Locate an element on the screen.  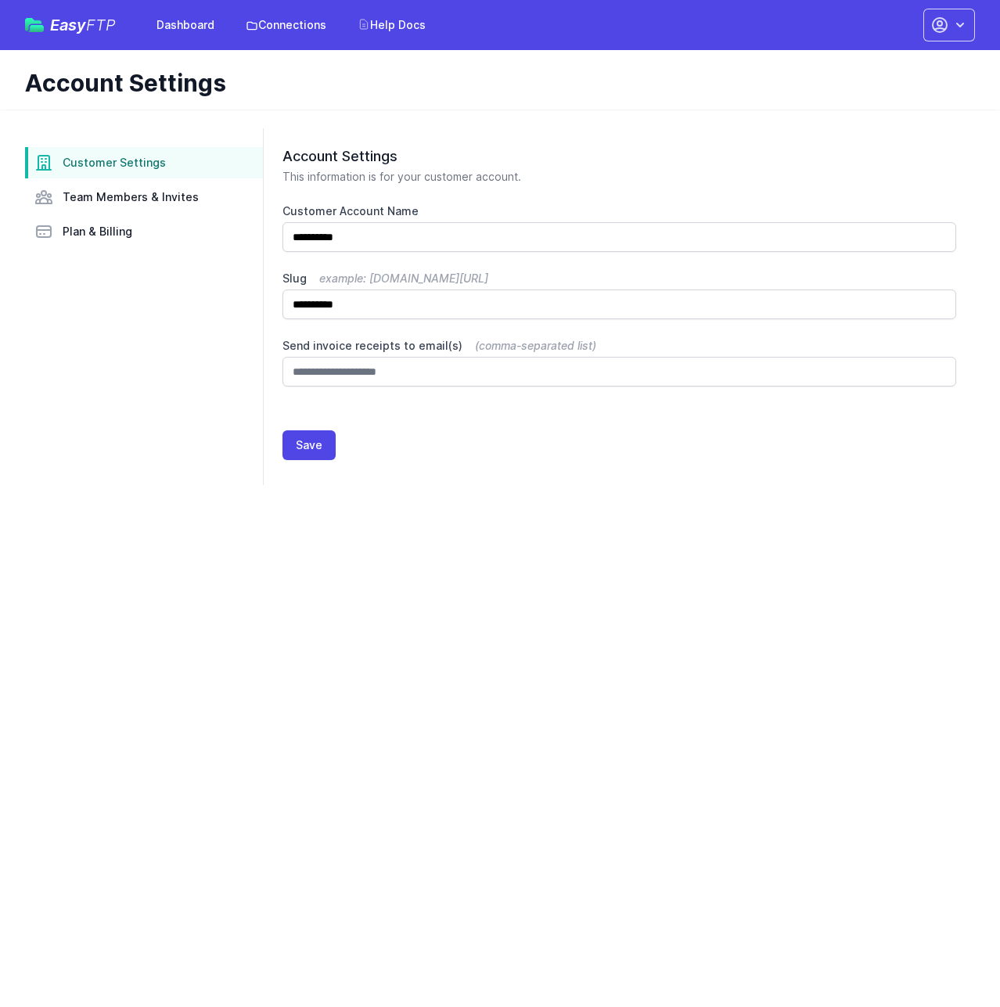
p: This information is for your customer account. is located at coordinates (620, 177).